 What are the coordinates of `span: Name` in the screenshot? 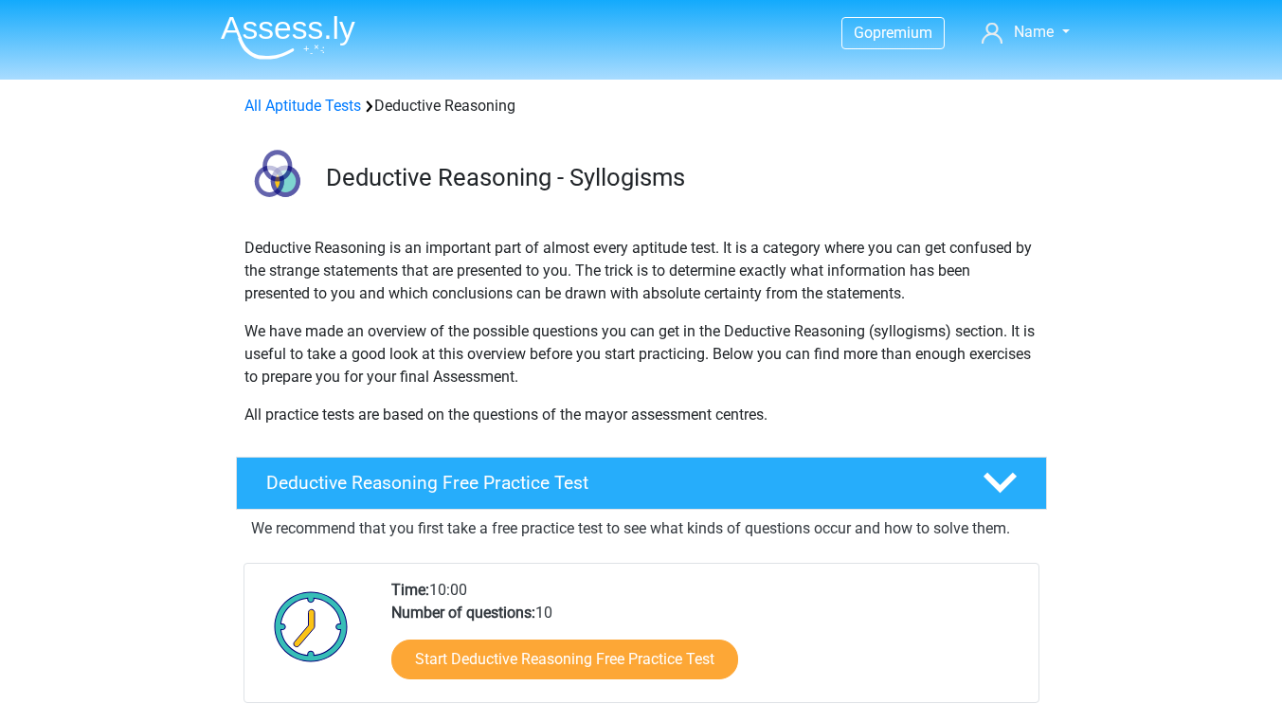 It's located at (1034, 31).